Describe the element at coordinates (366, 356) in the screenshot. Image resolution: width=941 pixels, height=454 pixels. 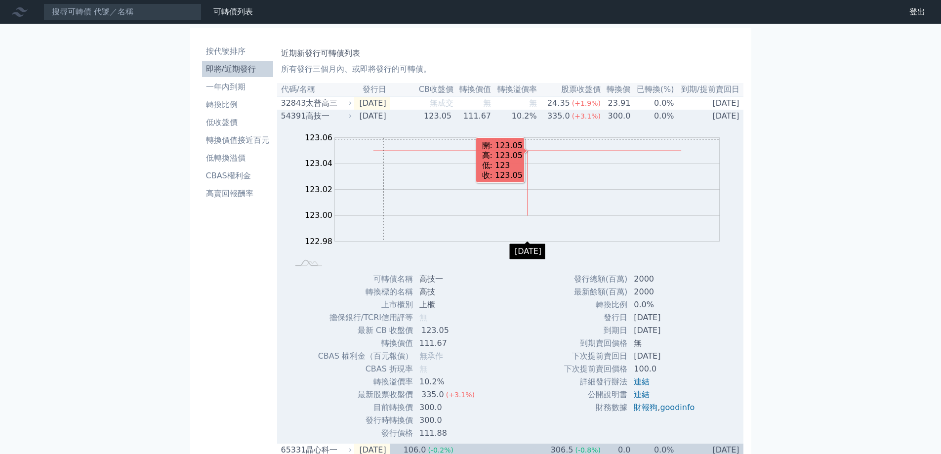
I see `td: CBAS 權利金（百元報價）` at that location.